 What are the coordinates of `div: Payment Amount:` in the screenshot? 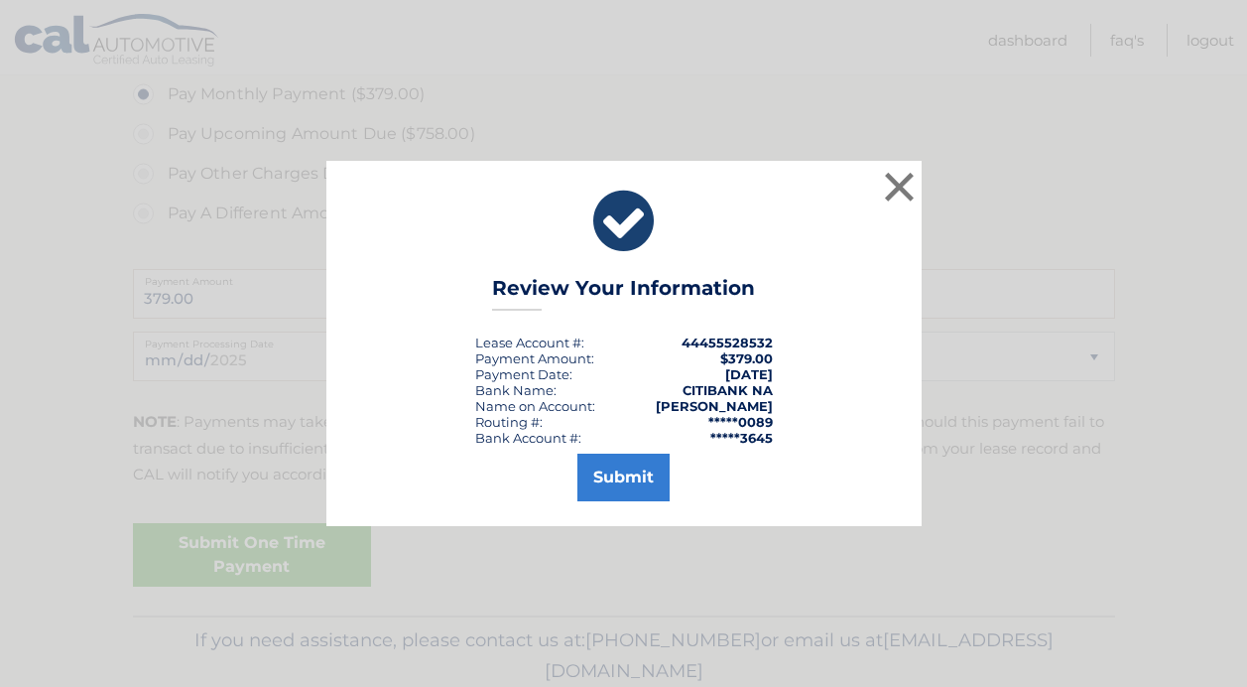 It's located at (535, 358).